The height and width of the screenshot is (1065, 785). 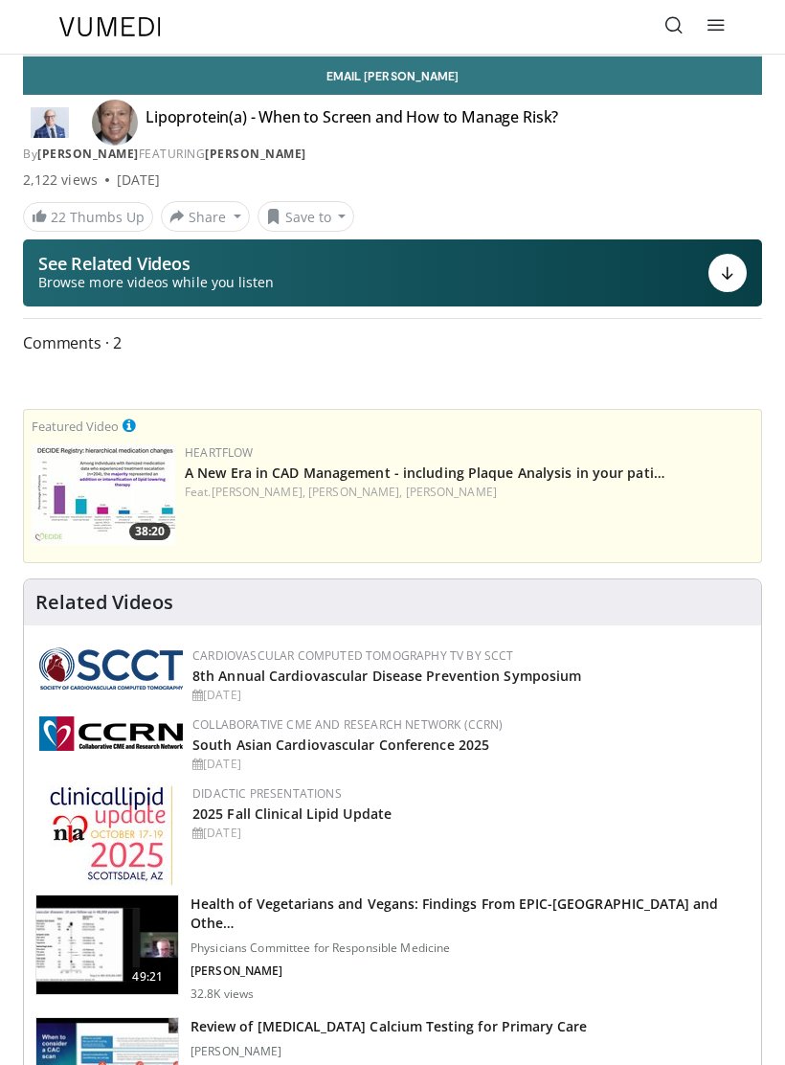 What do you see at coordinates (205, 216) in the screenshot?
I see `button: Share` at bounding box center [205, 216].